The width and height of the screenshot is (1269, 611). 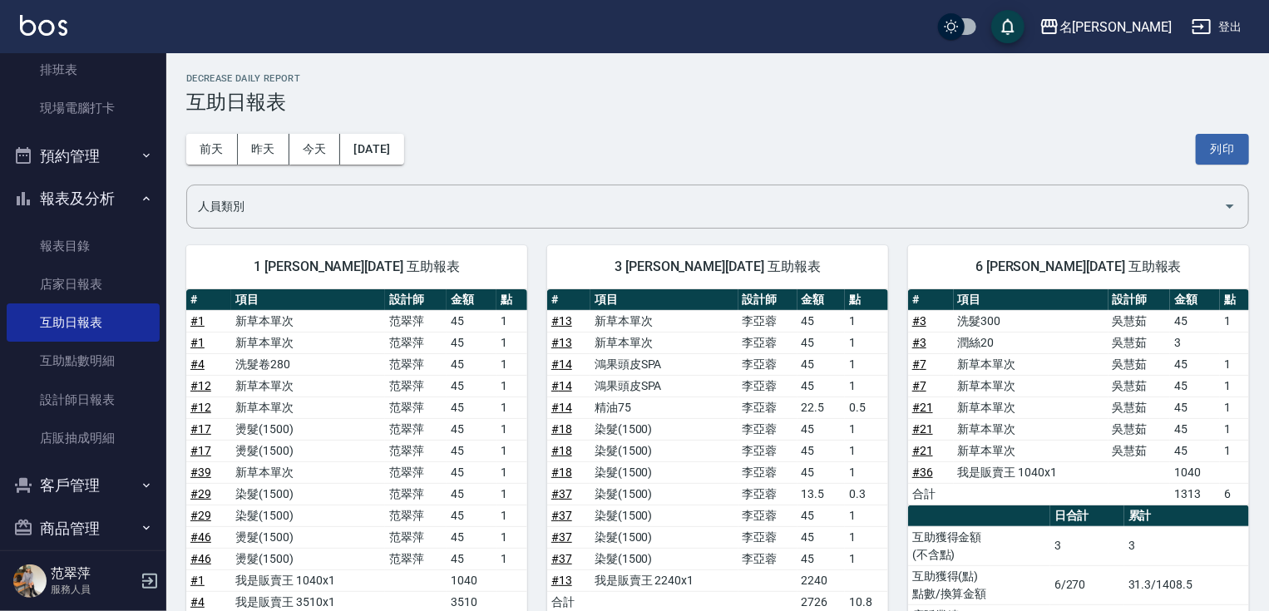 I want to click on td: 潤絲20, so click(x=1031, y=343).